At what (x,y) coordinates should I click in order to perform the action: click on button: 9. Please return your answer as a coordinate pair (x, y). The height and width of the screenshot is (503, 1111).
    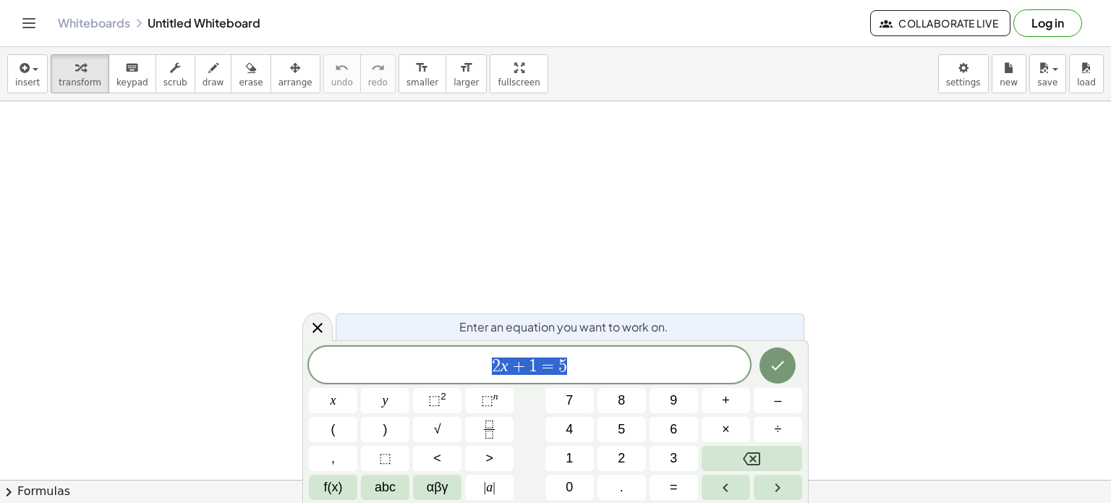
    Looking at the image, I should click on (673, 400).